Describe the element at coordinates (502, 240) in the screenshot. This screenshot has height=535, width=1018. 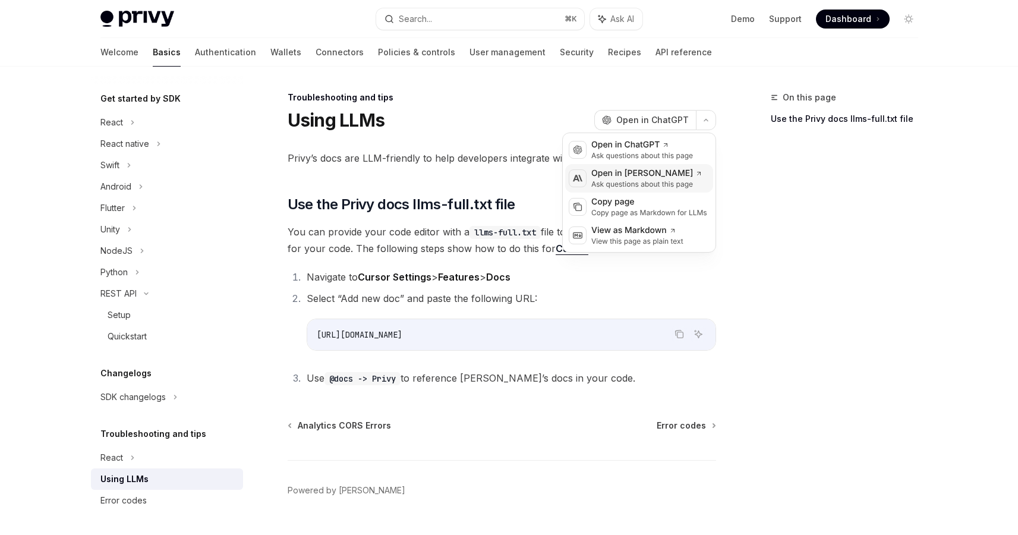
I see `span: You can provide your code editor with a file to use Privy’s docs as a context for your code. The ...` at that location.